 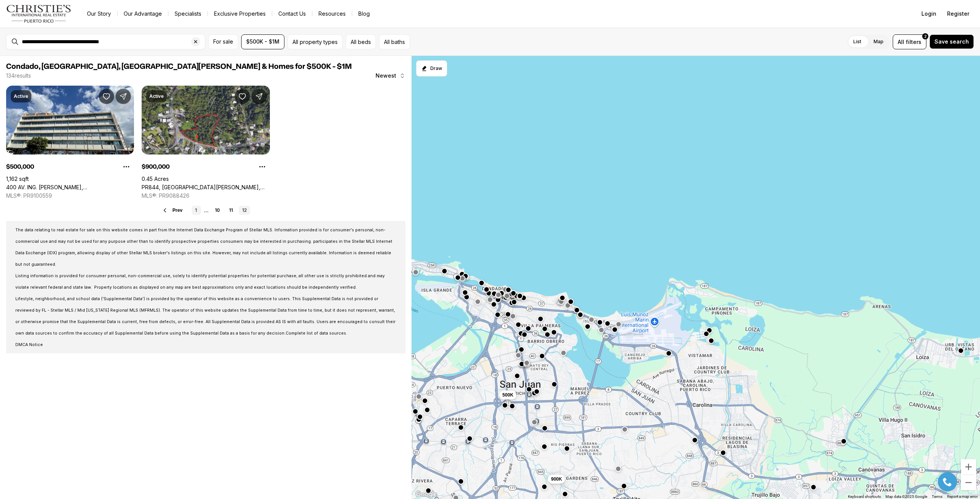 I want to click on a: Exclusive Properties, so click(x=240, y=14).